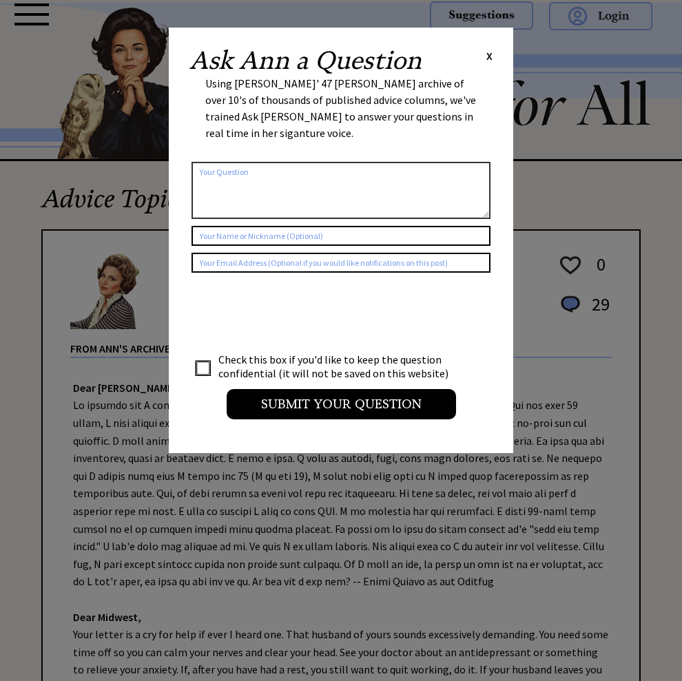 Image resolution: width=682 pixels, height=681 pixels. I want to click on input: Your Name or Nickname (Optional), so click(341, 236).